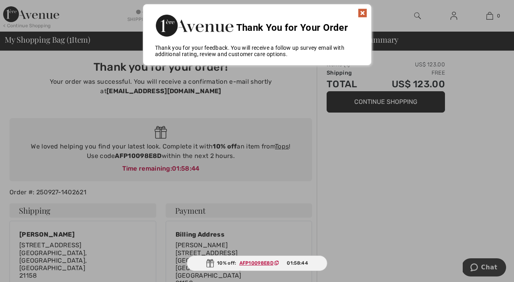 Image resolution: width=514 pixels, height=282 pixels. Describe the element at coordinates (292, 28) in the screenshot. I see `span: Thank You for Your Order` at that location.